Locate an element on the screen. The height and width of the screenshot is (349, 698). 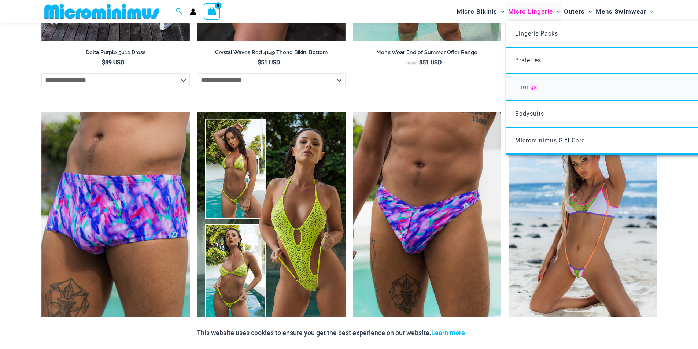
span: Micro Bikinis is located at coordinates (476, 11).